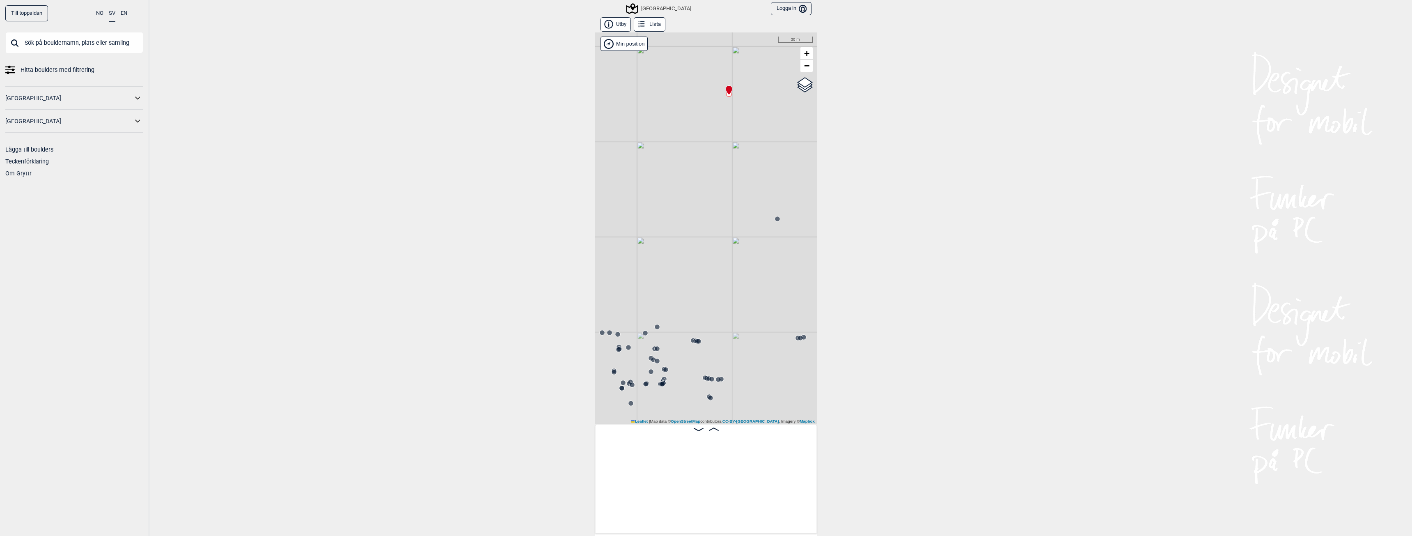 This screenshot has width=1412, height=536. Describe the element at coordinates (805, 85) in the screenshot. I see `a: Layers` at that location.